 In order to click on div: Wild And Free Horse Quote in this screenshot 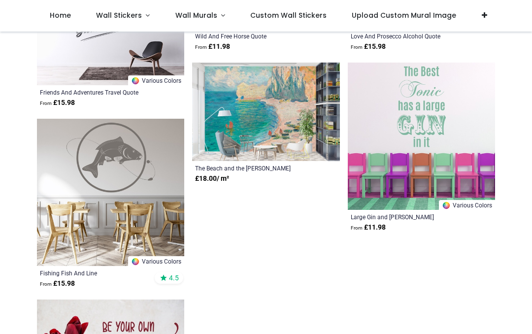, I will do `click(252, 36)`.